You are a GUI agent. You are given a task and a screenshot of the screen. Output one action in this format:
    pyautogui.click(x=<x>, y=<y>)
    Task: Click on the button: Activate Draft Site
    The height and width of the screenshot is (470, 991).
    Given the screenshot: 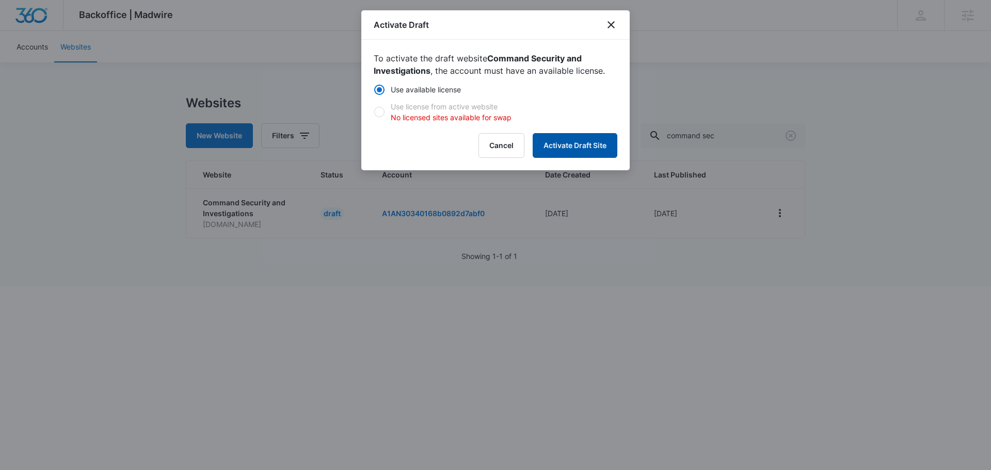 What is the action you would take?
    pyautogui.click(x=575, y=145)
    